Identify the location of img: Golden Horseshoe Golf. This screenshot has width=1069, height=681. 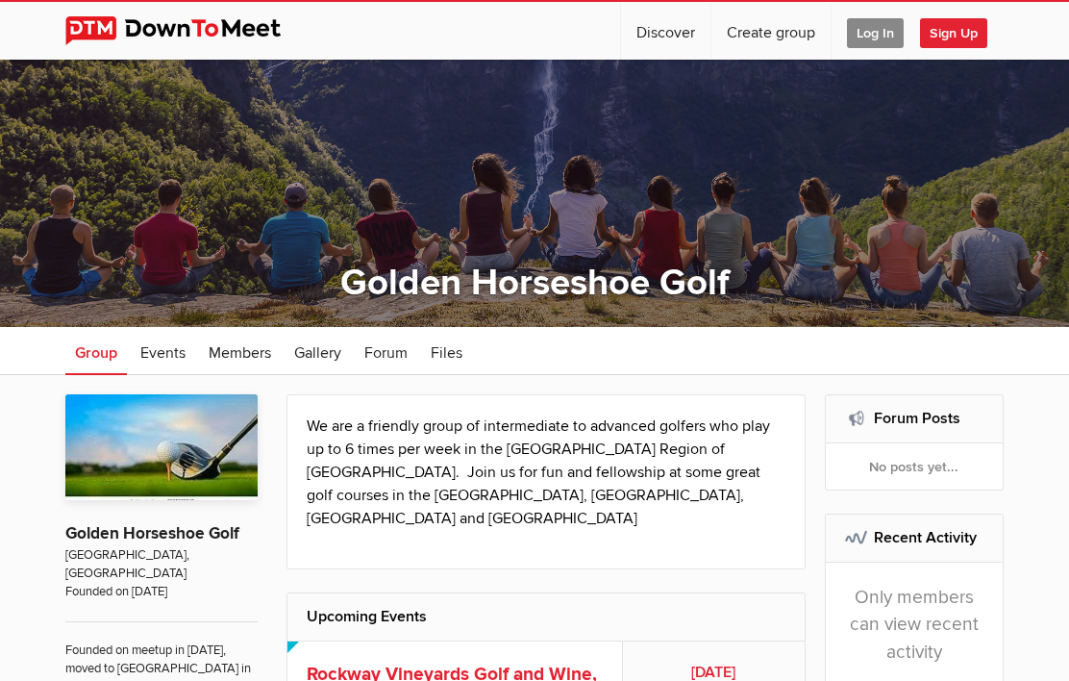
(162, 447).